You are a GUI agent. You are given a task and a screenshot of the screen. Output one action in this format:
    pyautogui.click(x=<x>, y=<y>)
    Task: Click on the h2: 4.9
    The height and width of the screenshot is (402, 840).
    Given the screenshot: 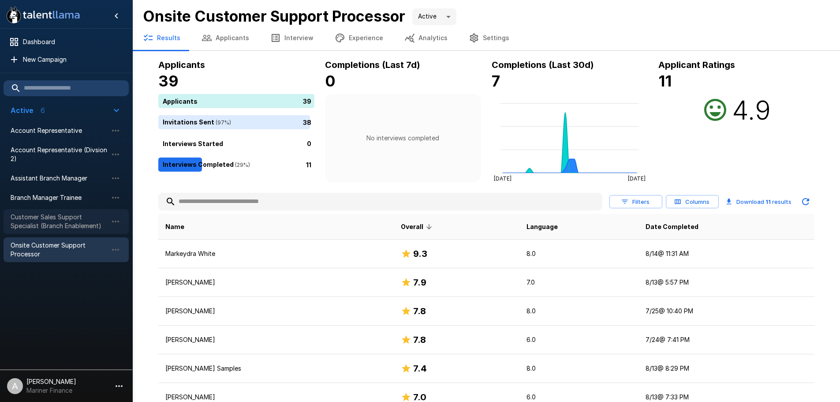 What is the action you would take?
    pyautogui.click(x=751, y=110)
    